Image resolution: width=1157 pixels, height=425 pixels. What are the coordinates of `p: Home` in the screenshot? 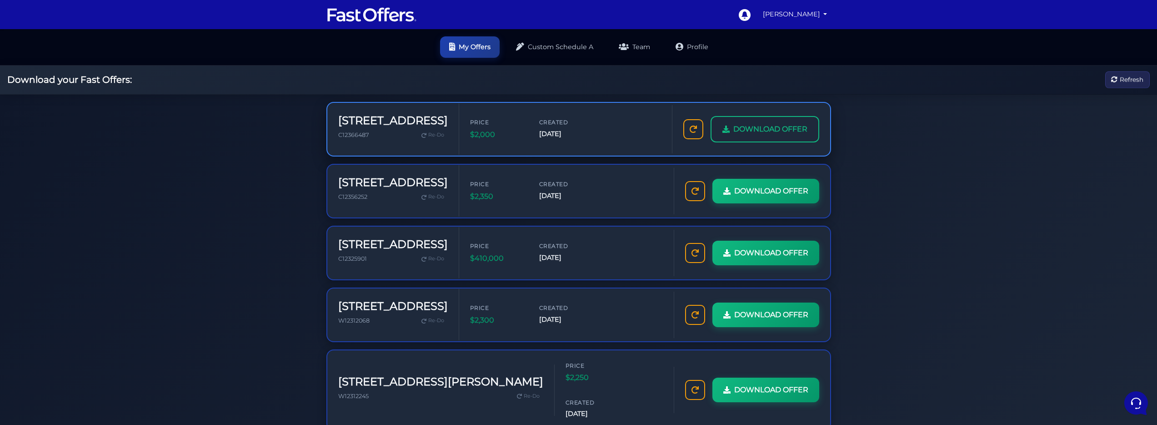 It's located at (35, 309).